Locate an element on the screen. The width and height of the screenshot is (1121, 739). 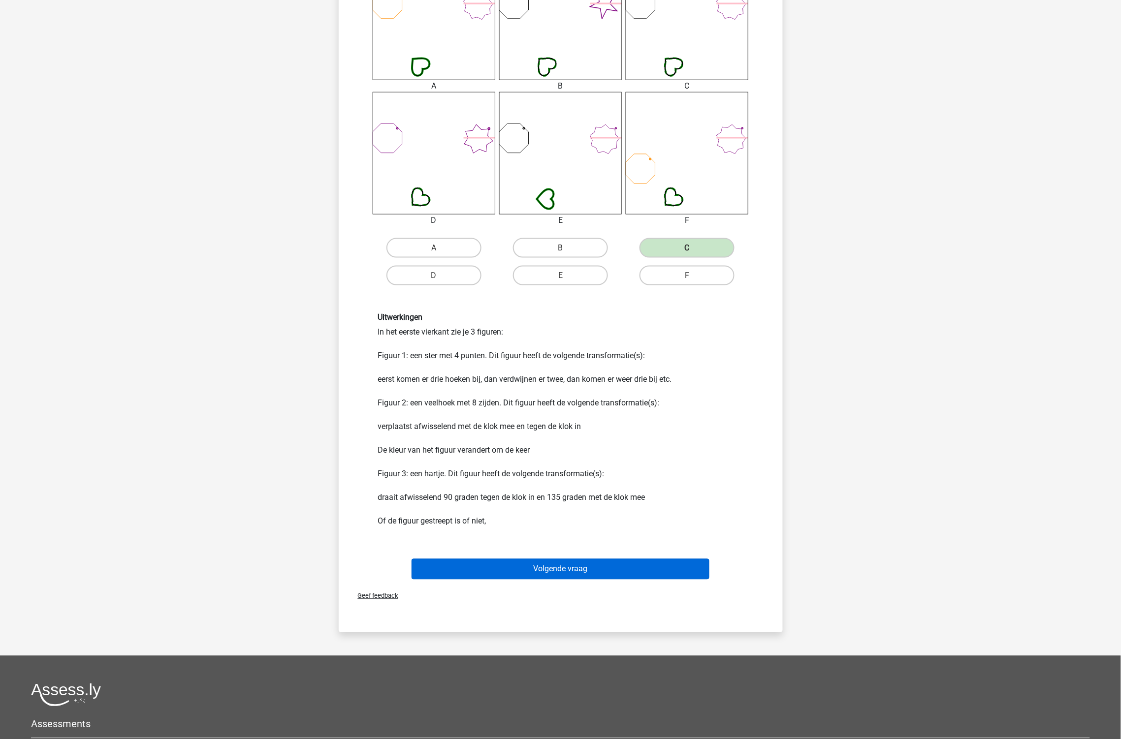
label: F is located at coordinates (687, 276).